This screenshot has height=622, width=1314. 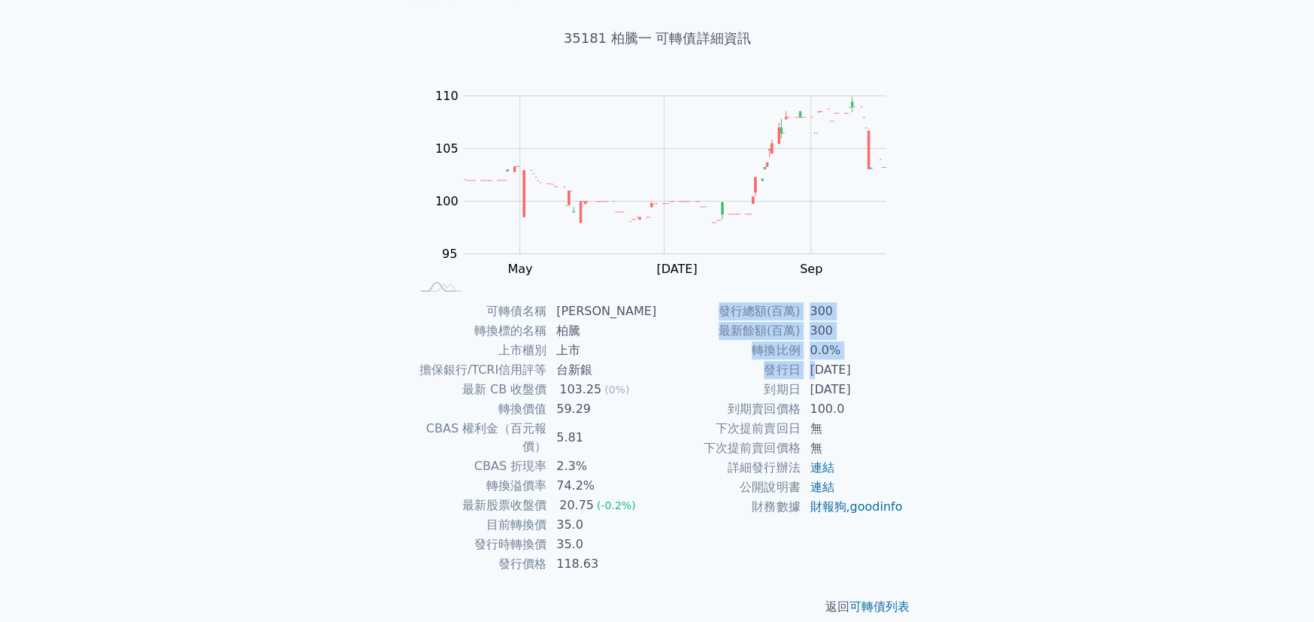 I want to click on td: 下次提前賣回日, so click(x=728, y=428).